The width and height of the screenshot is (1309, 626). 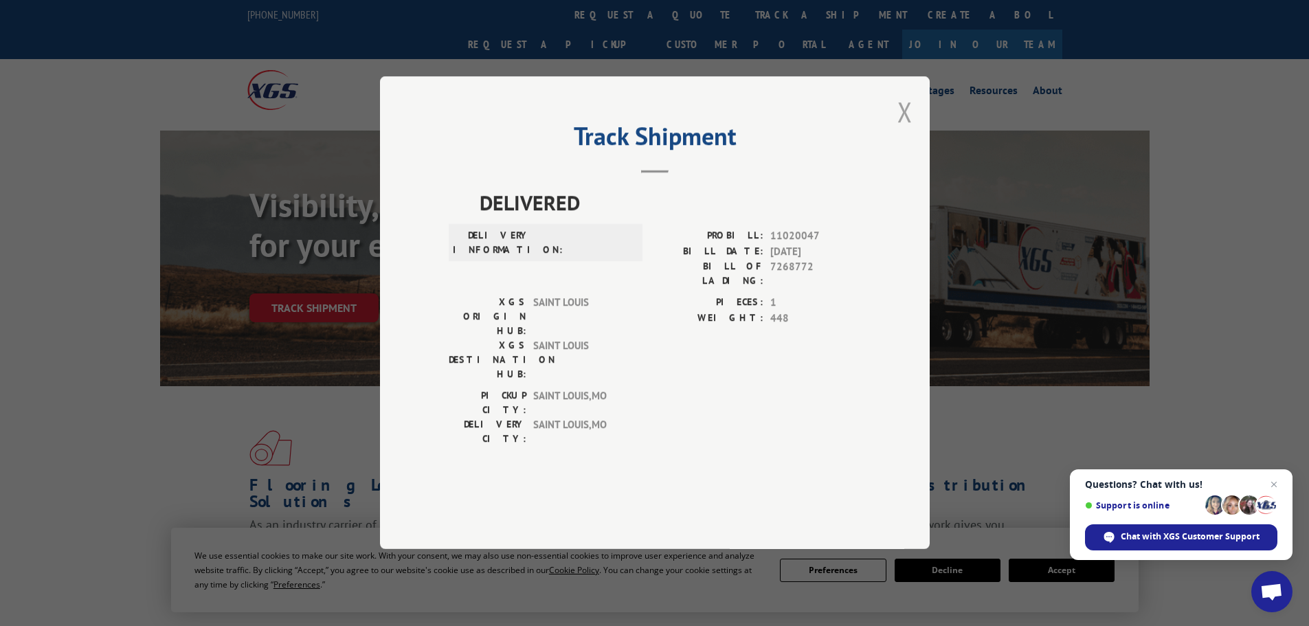 I want to click on h2: Track Shipment, so click(x=655, y=140).